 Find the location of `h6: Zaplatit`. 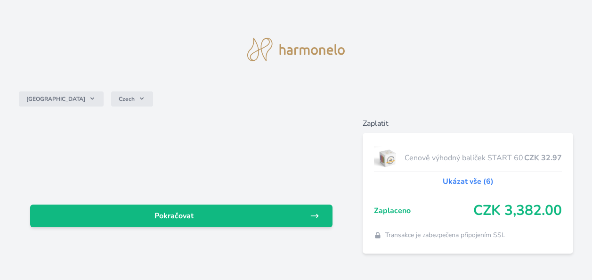

h6: Zaplatit is located at coordinates (467, 123).